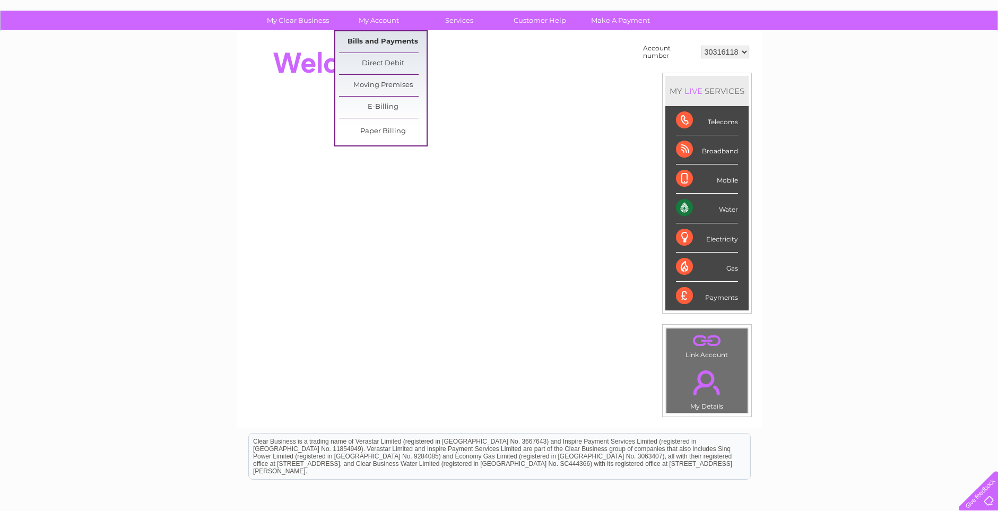 The width and height of the screenshot is (998, 511). What do you see at coordinates (540, 20) in the screenshot?
I see `a: Customer Help` at bounding box center [540, 20].